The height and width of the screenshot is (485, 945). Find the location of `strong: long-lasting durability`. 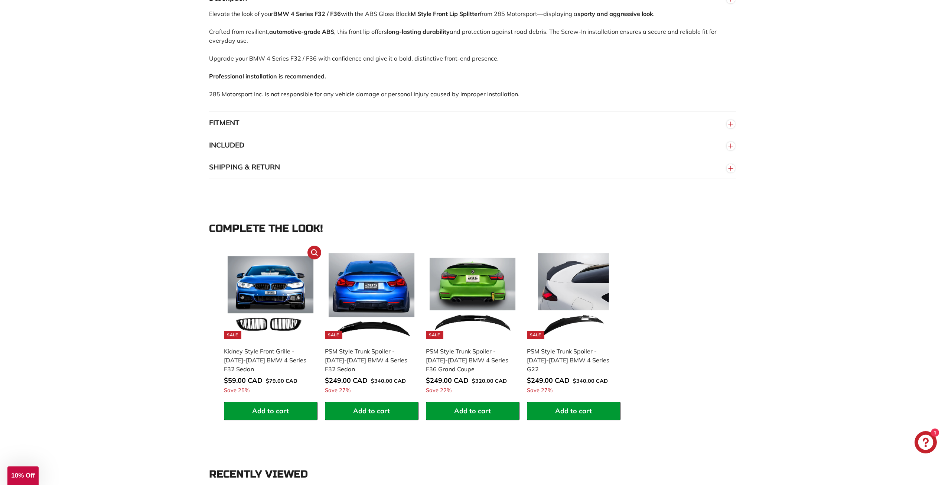

strong: long-lasting durability is located at coordinates (418, 32).